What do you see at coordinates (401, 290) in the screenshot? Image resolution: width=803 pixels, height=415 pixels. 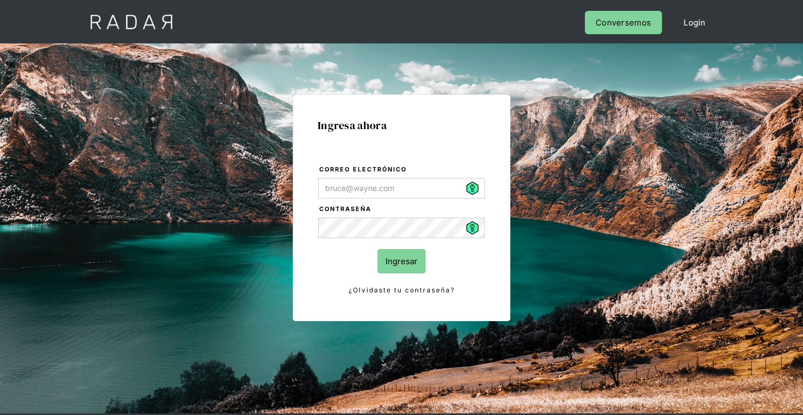 I see `a: ¿Olvidaste tu contraseña?` at bounding box center [401, 290].